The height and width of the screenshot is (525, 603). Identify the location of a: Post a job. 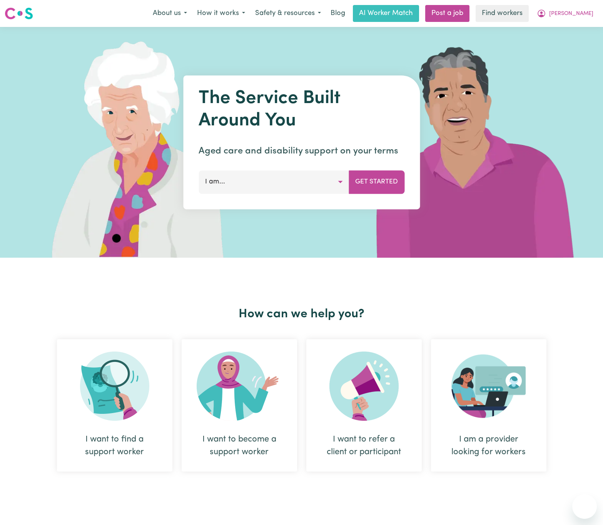
(447, 13).